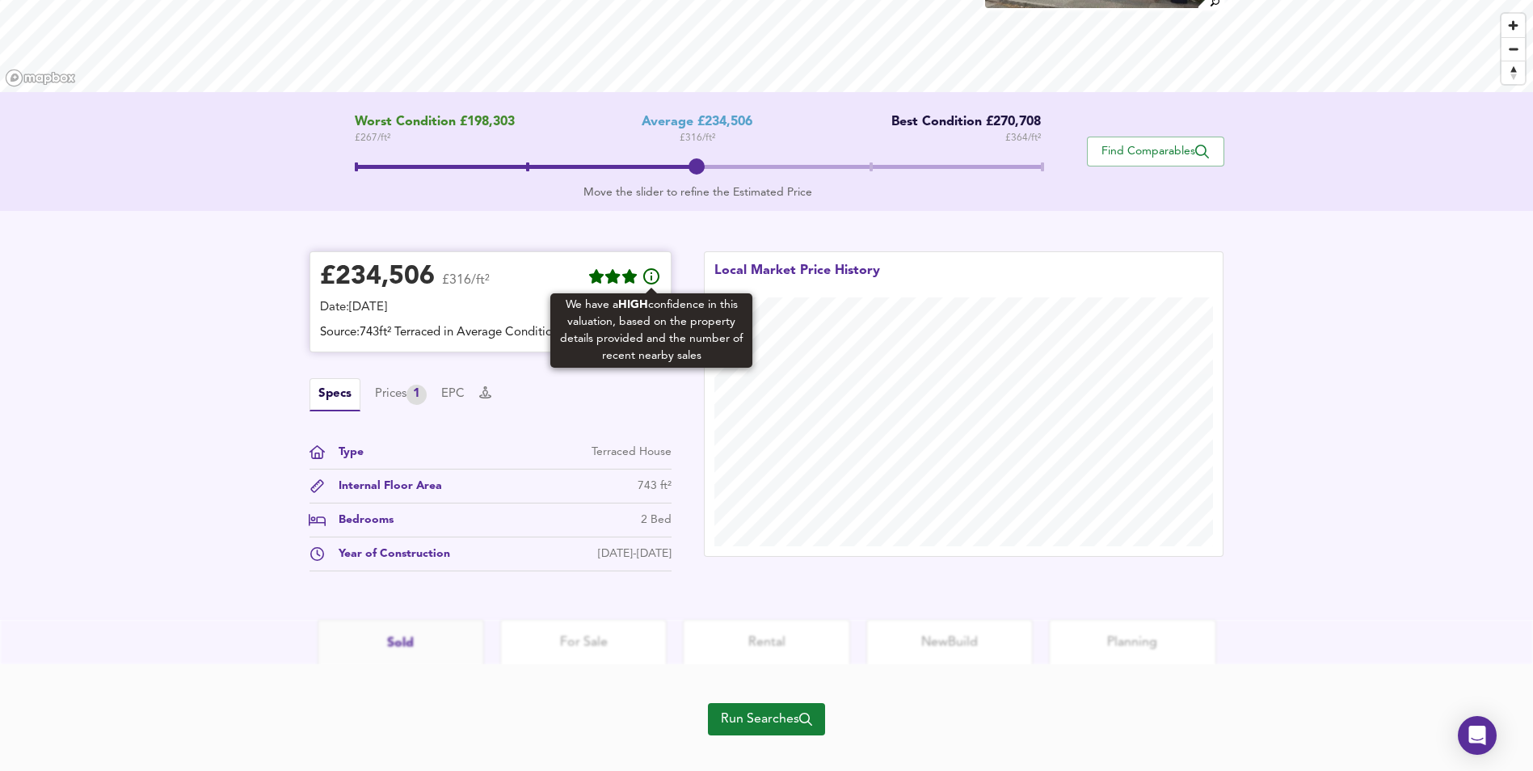 The width and height of the screenshot is (1533, 771). Describe the element at coordinates (697, 192) in the screenshot. I see `div: Move the slider to refine the Estimated Price` at that location.